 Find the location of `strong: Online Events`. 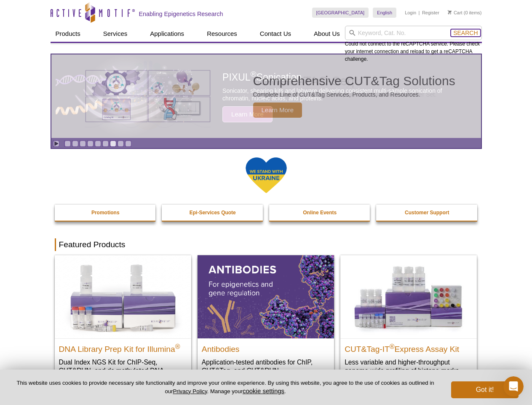

strong: Online Events is located at coordinates (320, 212).